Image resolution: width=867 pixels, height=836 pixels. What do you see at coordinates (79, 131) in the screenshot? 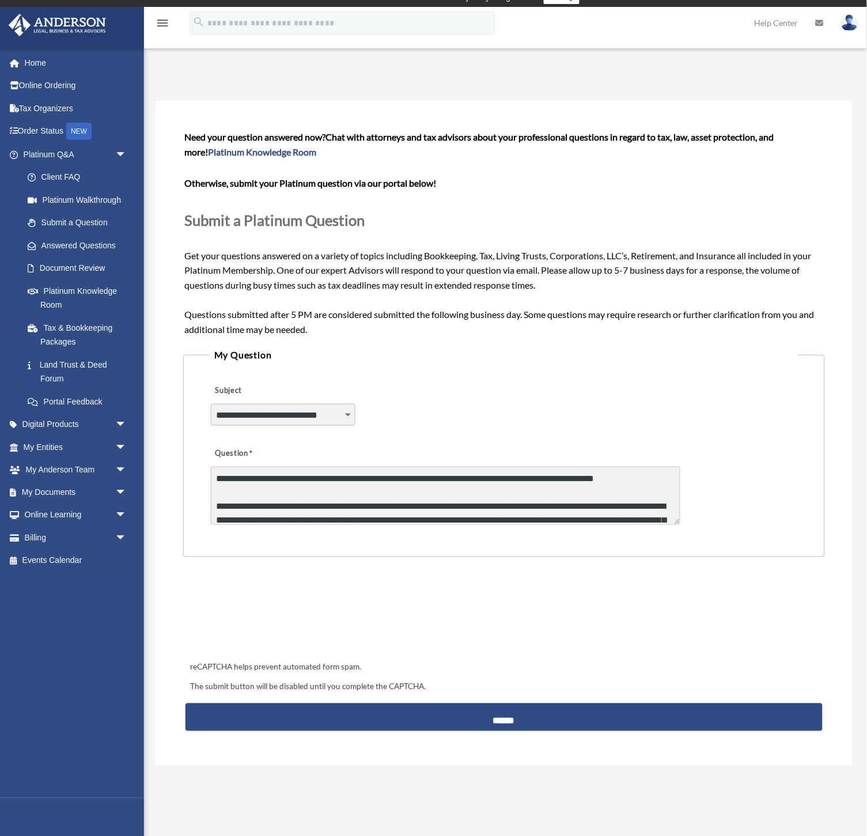
I see `div: NEW` at bounding box center [79, 131].